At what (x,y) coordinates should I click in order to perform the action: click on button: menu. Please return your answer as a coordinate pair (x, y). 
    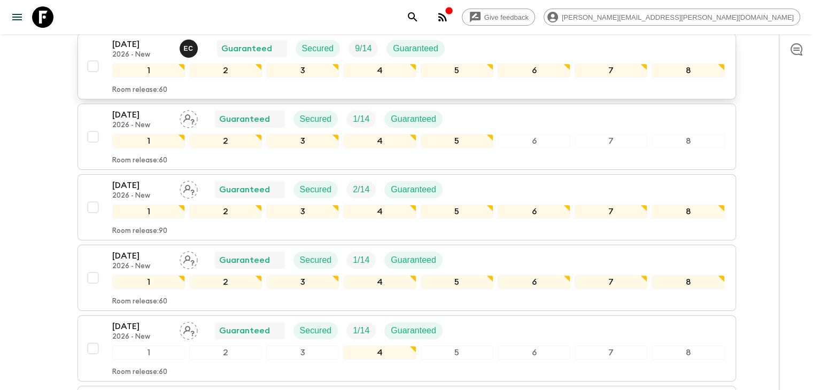
    Looking at the image, I should click on (17, 17).